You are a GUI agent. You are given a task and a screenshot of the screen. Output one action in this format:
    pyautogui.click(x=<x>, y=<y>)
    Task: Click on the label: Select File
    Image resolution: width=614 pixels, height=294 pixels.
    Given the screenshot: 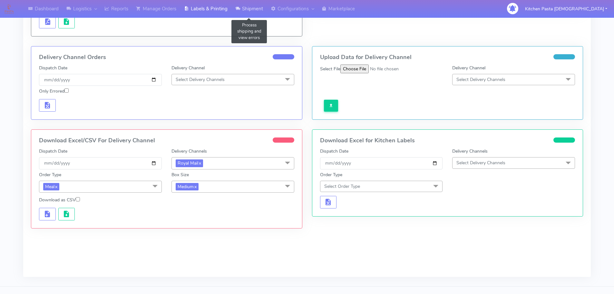 What is the action you would take?
    pyautogui.click(x=330, y=69)
    